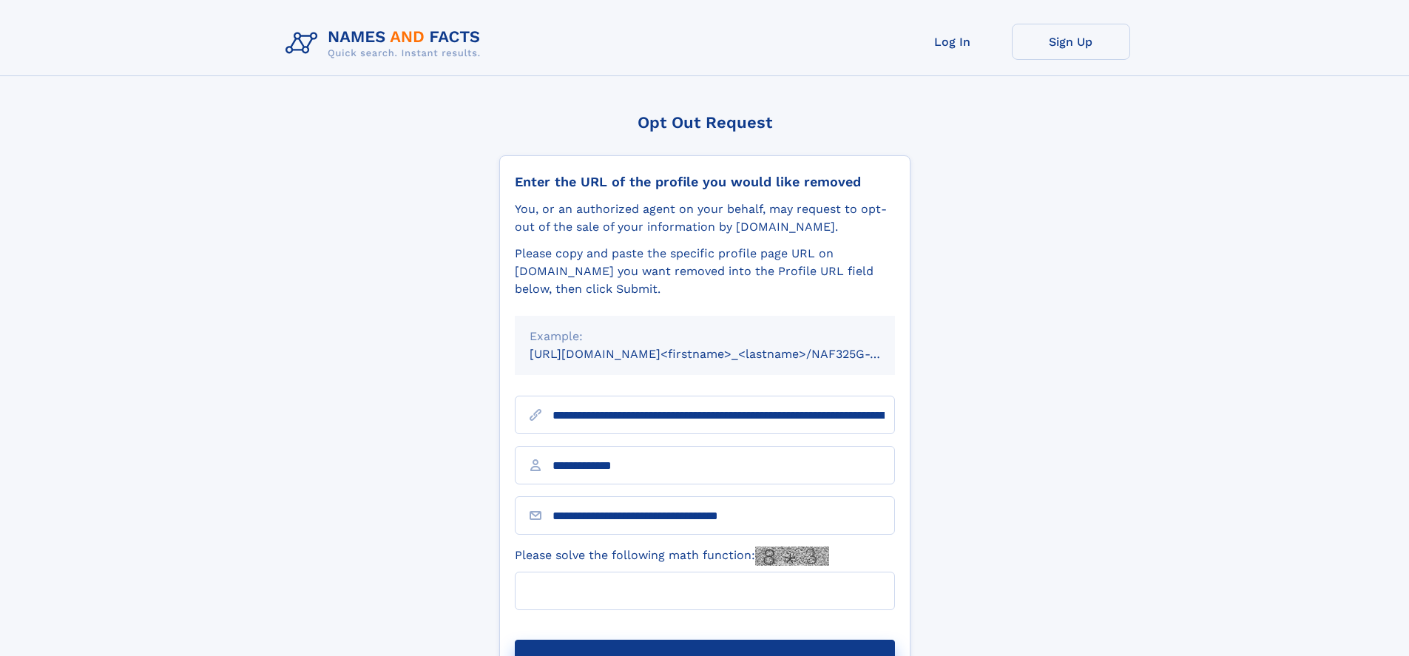 The image size is (1409, 656). I want to click on div: Enter the URL of the profile you would like removed, so click(705, 182).